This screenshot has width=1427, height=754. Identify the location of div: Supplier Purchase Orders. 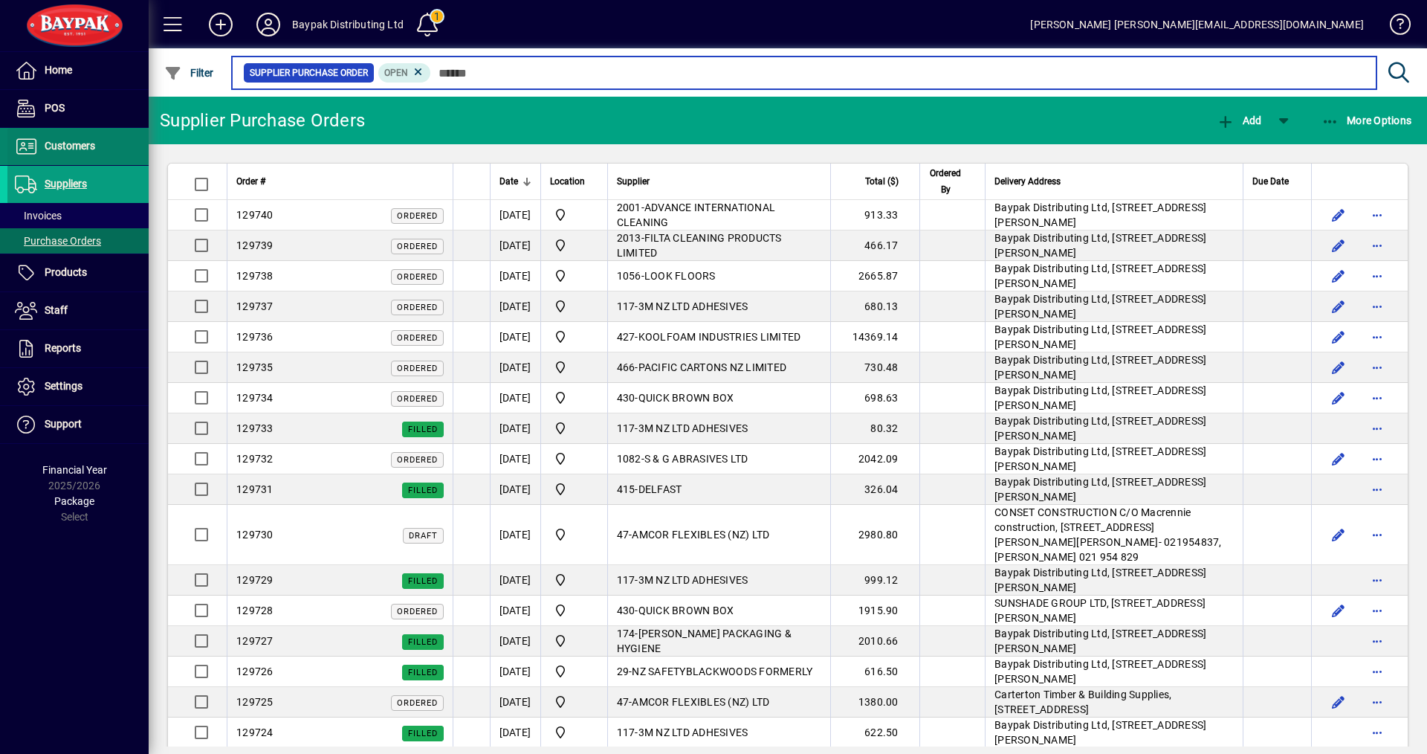
(262, 120).